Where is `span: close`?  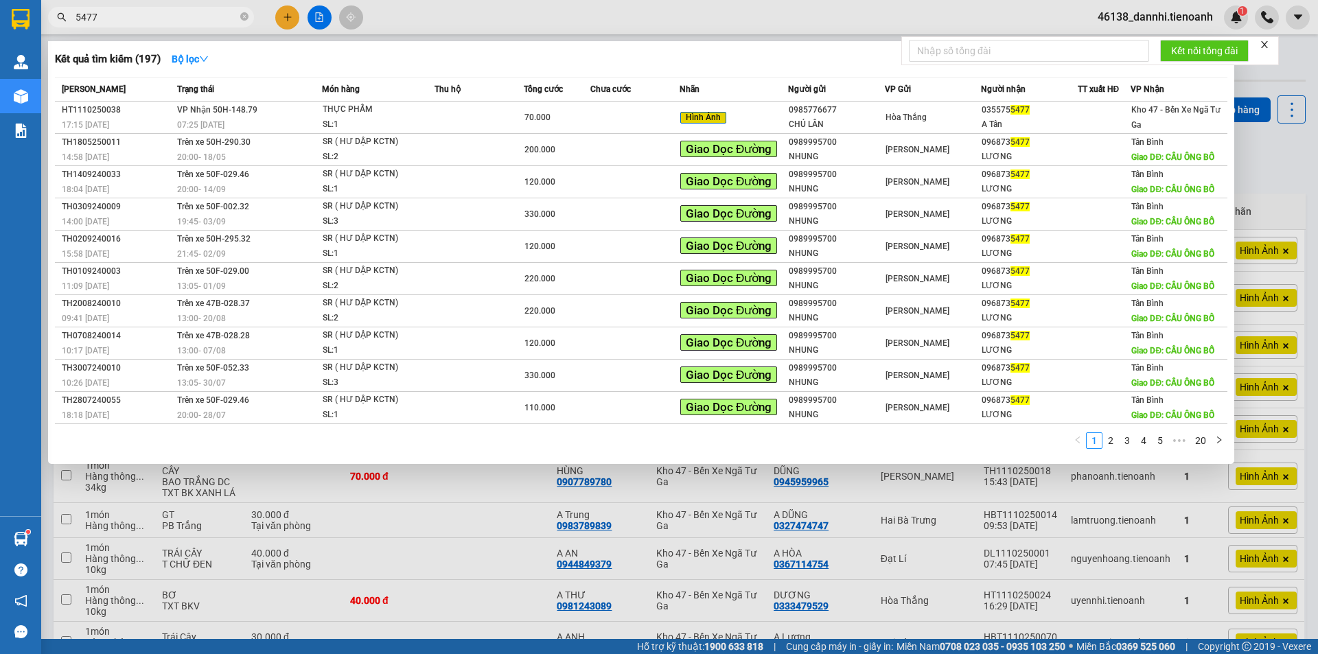
span: close is located at coordinates (1265, 45).